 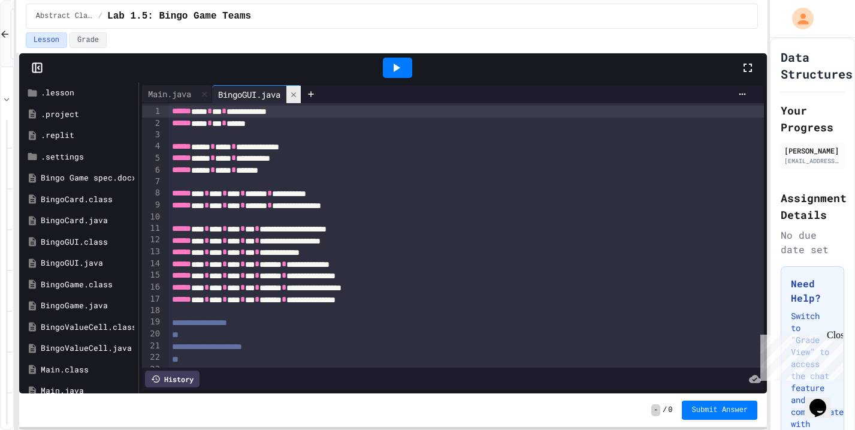 What do you see at coordinates (87, 285) in the screenshot?
I see `div: BingoGame.class` at bounding box center [87, 285].